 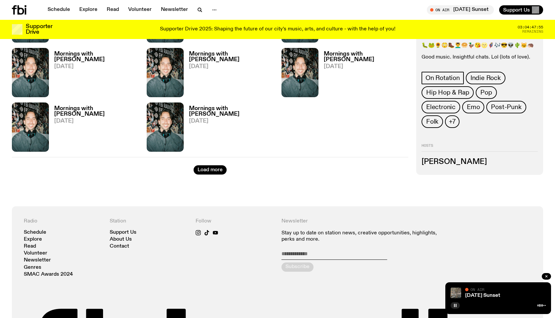 I want to click on a: Contact, so click(x=119, y=246).